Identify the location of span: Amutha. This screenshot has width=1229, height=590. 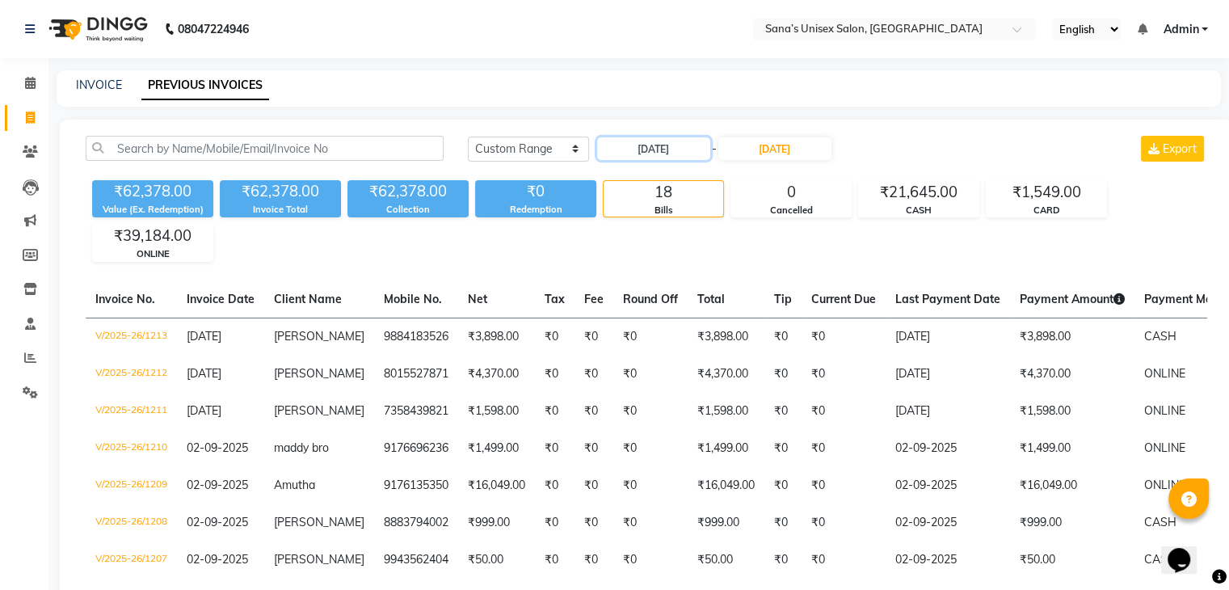
(294, 485).